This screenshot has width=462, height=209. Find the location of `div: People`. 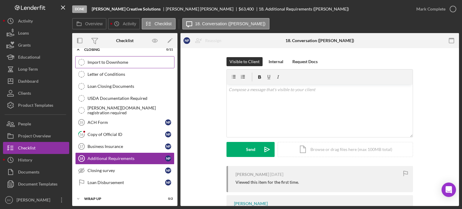

div: People is located at coordinates (24, 125).